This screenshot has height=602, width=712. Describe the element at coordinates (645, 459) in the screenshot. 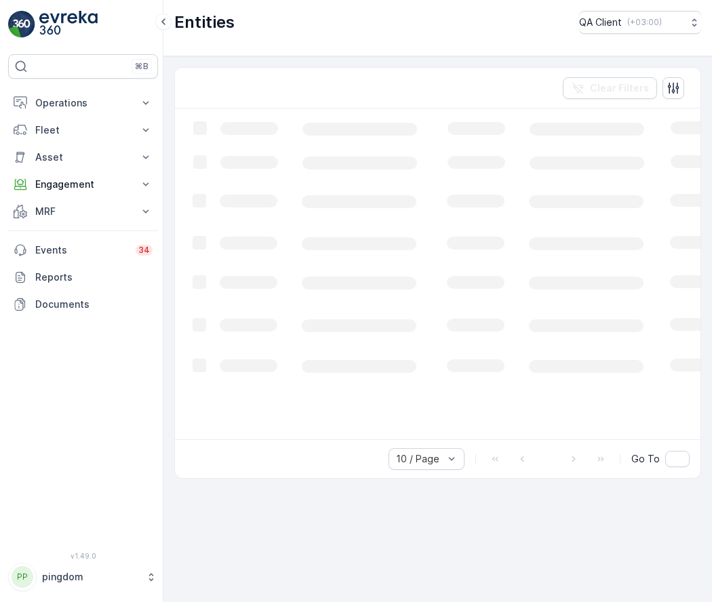

I see `span: Go To` at that location.